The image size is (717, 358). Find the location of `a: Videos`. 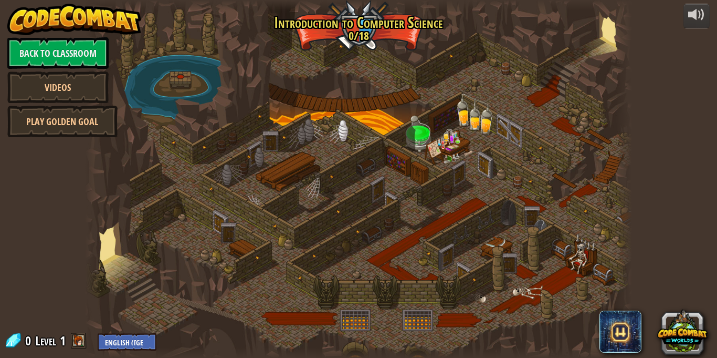

a: Videos is located at coordinates (58, 87).